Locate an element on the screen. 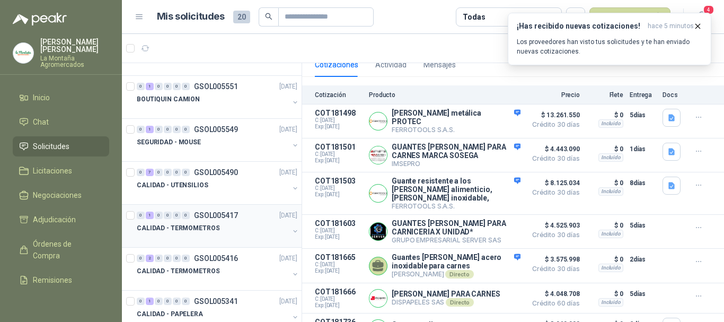 The height and width of the screenshot is (322, 724). button: 4 is located at coordinates (702, 17).